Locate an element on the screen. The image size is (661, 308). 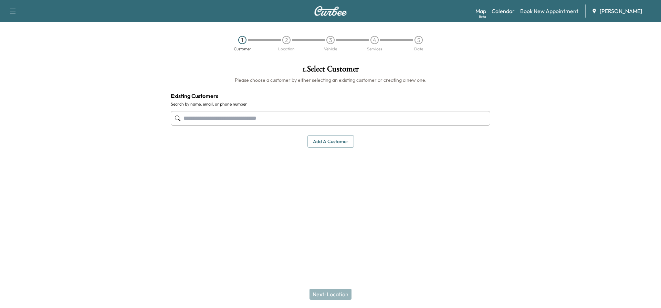
div: Customer is located at coordinates (243, 49).